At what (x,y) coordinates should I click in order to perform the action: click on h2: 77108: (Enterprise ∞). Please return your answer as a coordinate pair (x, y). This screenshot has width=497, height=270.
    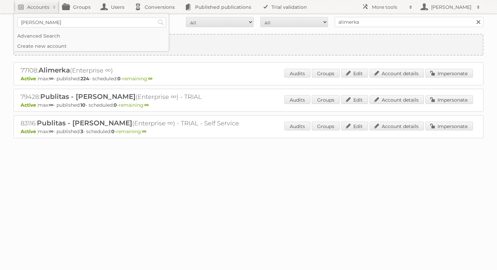
    Looking at the image, I should click on (139, 70).